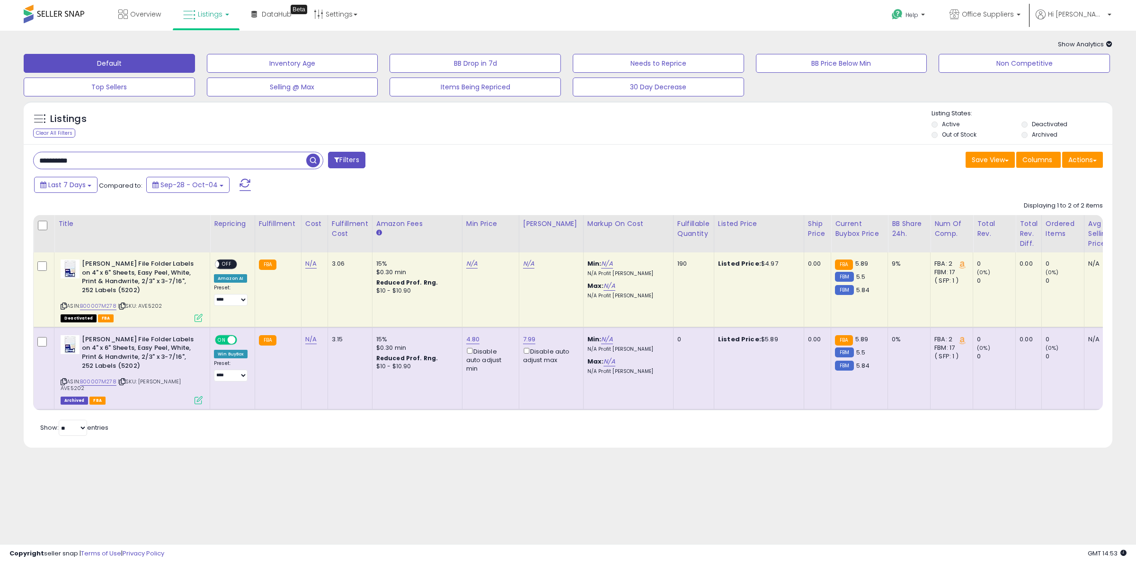 The height and width of the screenshot is (563, 1136). I want to click on span: Columns, so click(1037, 160).